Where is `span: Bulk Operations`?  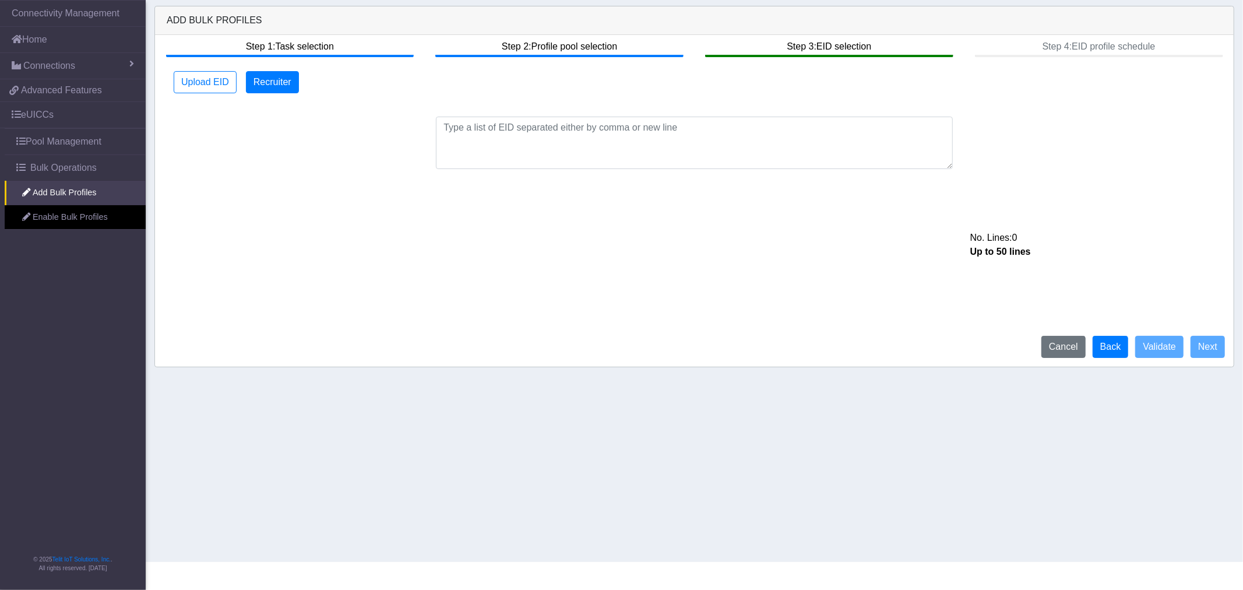
span: Bulk Operations is located at coordinates (64, 168).